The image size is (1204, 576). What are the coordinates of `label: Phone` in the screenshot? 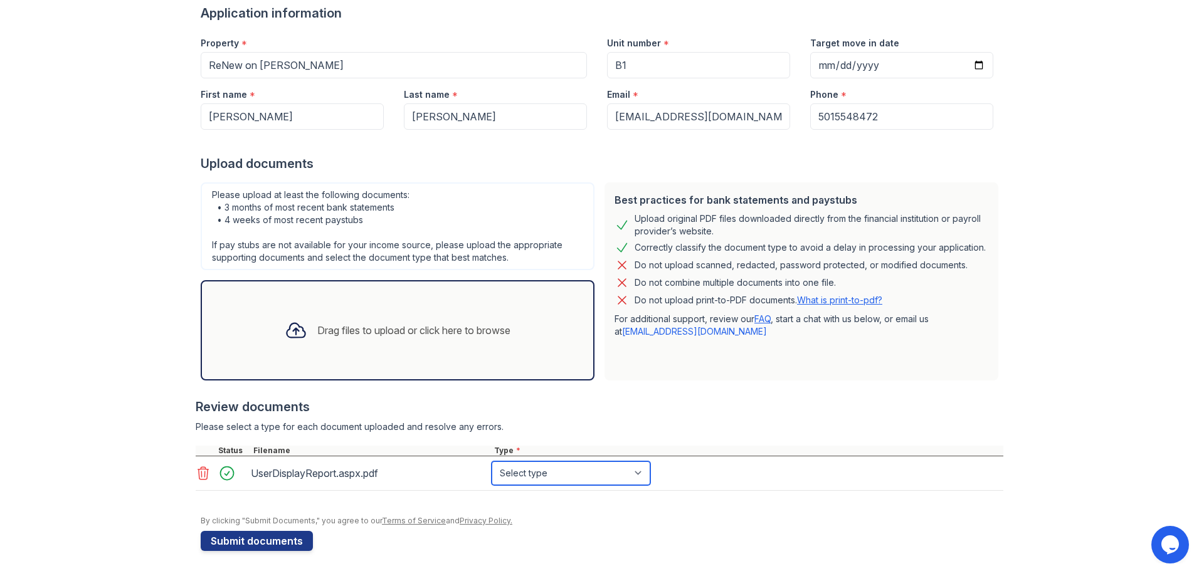 It's located at (824, 95).